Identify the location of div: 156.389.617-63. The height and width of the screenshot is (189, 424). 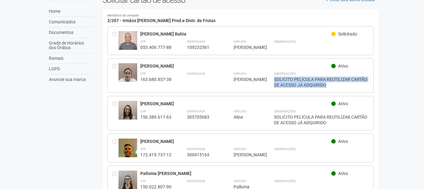
(156, 117).